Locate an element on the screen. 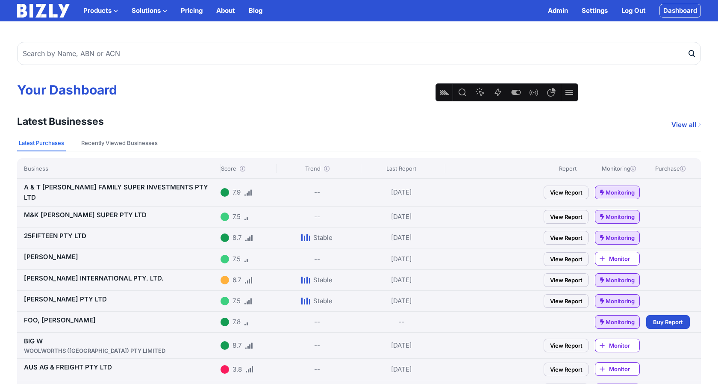 Image resolution: width=718 pixels, height=384 pixels. button: Latest Purchases is located at coordinates (41, 143).